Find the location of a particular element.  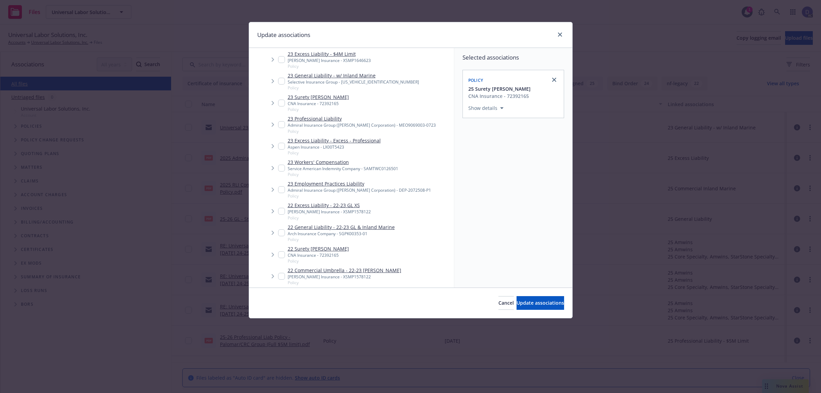

span: Selected associations is located at coordinates (513, 57).